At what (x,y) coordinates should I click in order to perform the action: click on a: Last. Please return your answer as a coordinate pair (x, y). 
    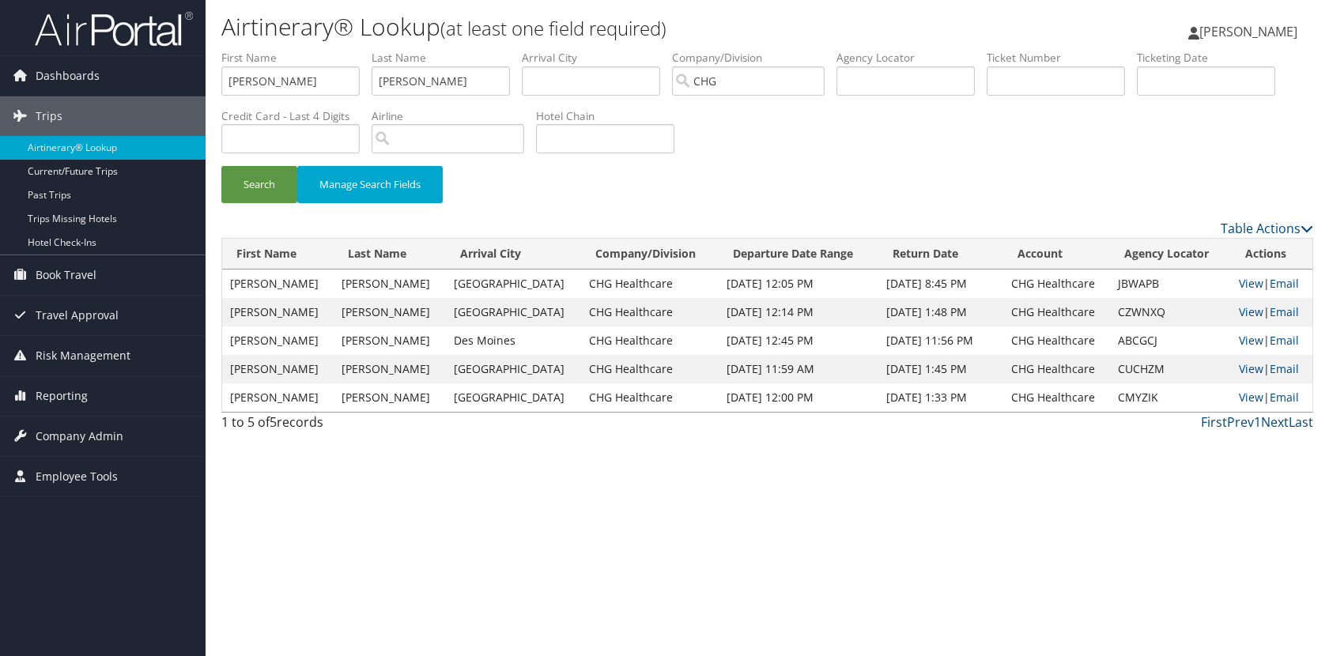
    Looking at the image, I should click on (1301, 422).